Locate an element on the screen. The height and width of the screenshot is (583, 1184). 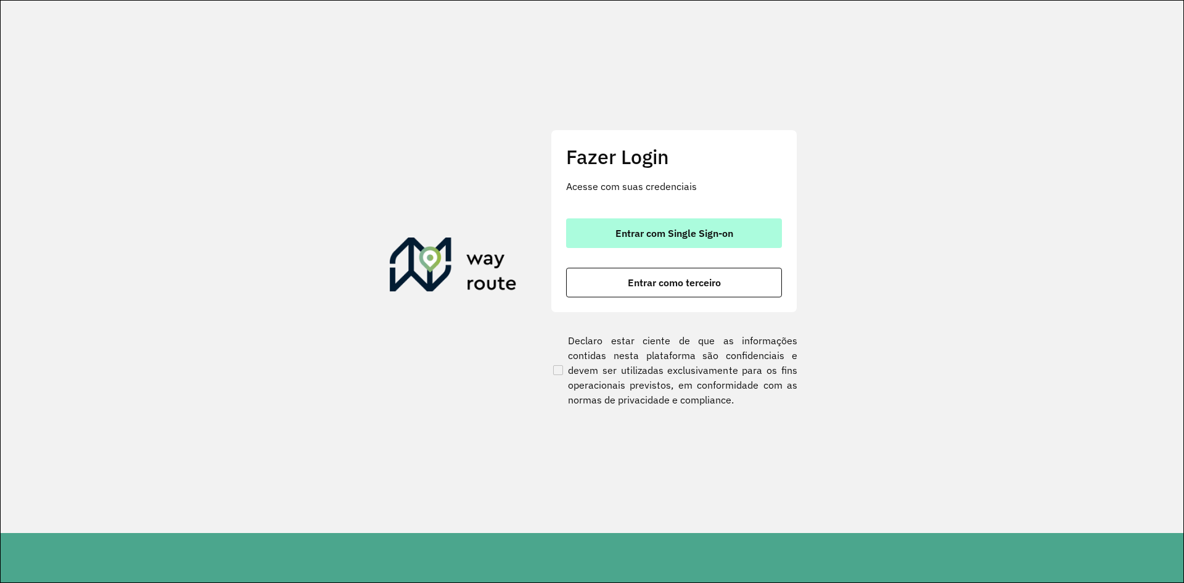
img: Roteirizador AmbevTech is located at coordinates (453, 267).